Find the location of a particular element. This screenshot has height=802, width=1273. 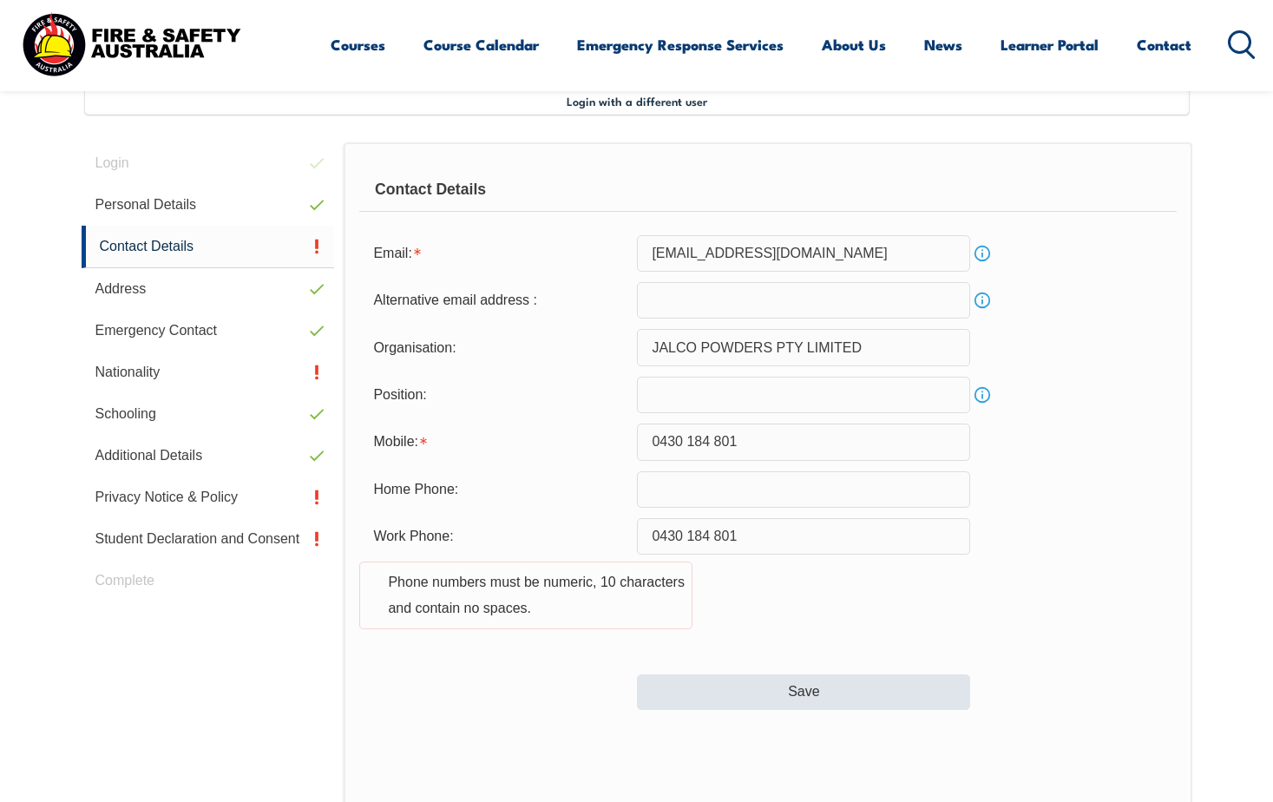

div: Home Phone: is located at coordinates (498, 489).